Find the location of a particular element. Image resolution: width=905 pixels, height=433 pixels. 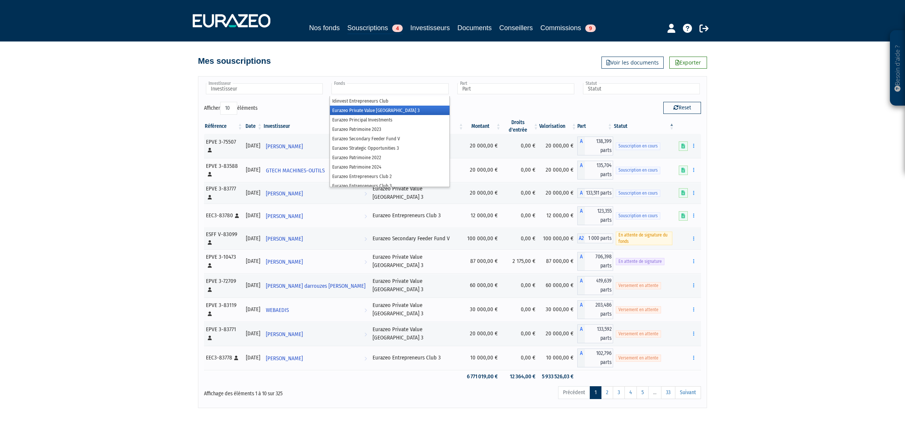

li: Eurazeo Patrimoine 2022 is located at coordinates (389, 157).